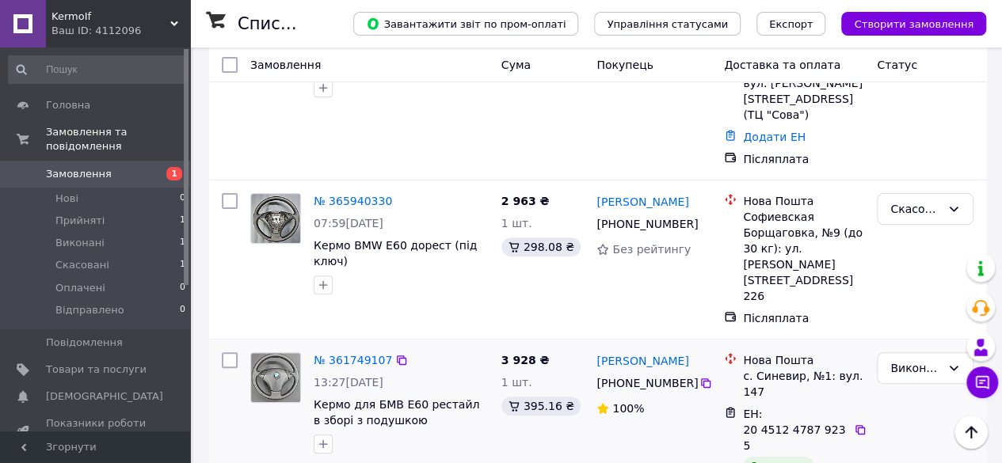 This screenshot has width=1002, height=463. Describe the element at coordinates (913, 24) in the screenshot. I see `button: Створити замовлення` at that location.